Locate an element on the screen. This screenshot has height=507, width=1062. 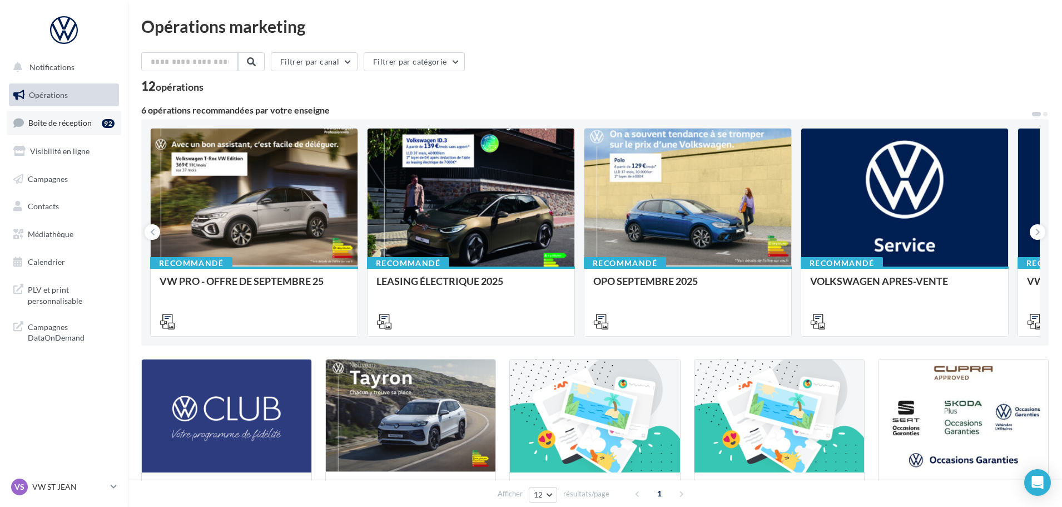
a: Campagnes is located at coordinates (64, 179).